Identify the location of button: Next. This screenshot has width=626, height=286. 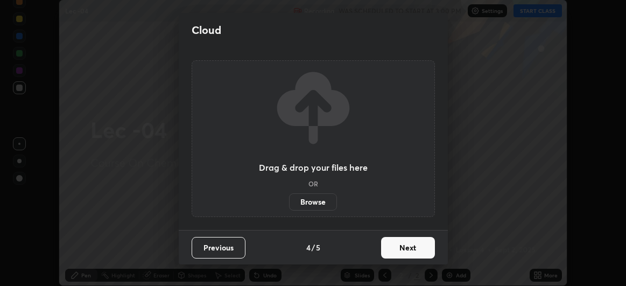
(408, 247).